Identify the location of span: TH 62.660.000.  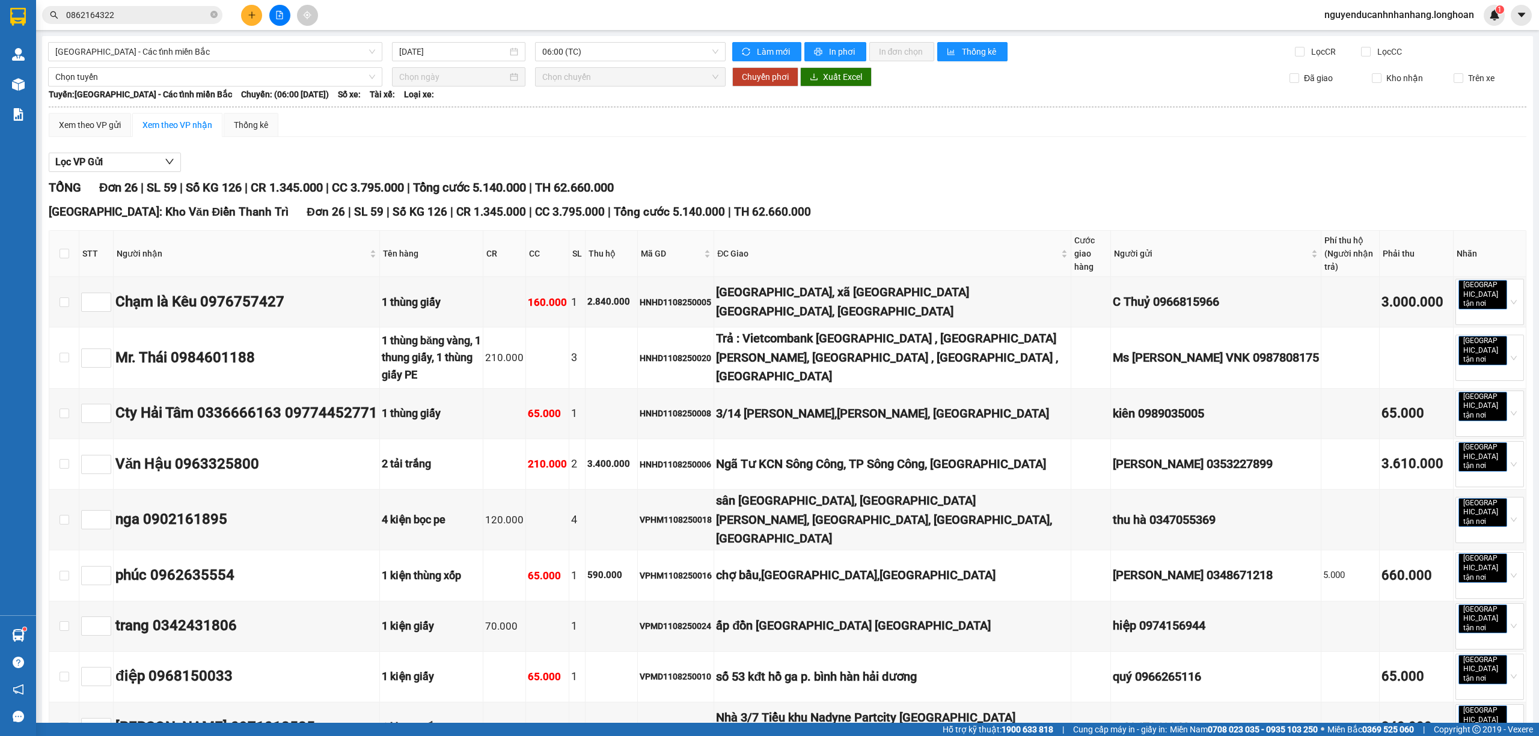
(772, 212).